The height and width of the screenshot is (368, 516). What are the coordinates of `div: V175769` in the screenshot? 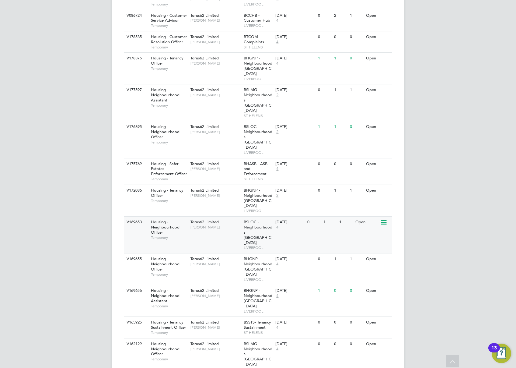 It's located at (136, 164).